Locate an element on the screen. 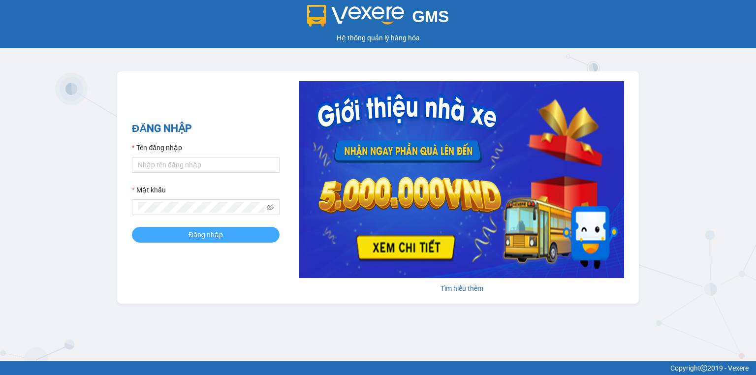 Image resolution: width=756 pixels, height=375 pixels. span: copyright is located at coordinates (704, 368).